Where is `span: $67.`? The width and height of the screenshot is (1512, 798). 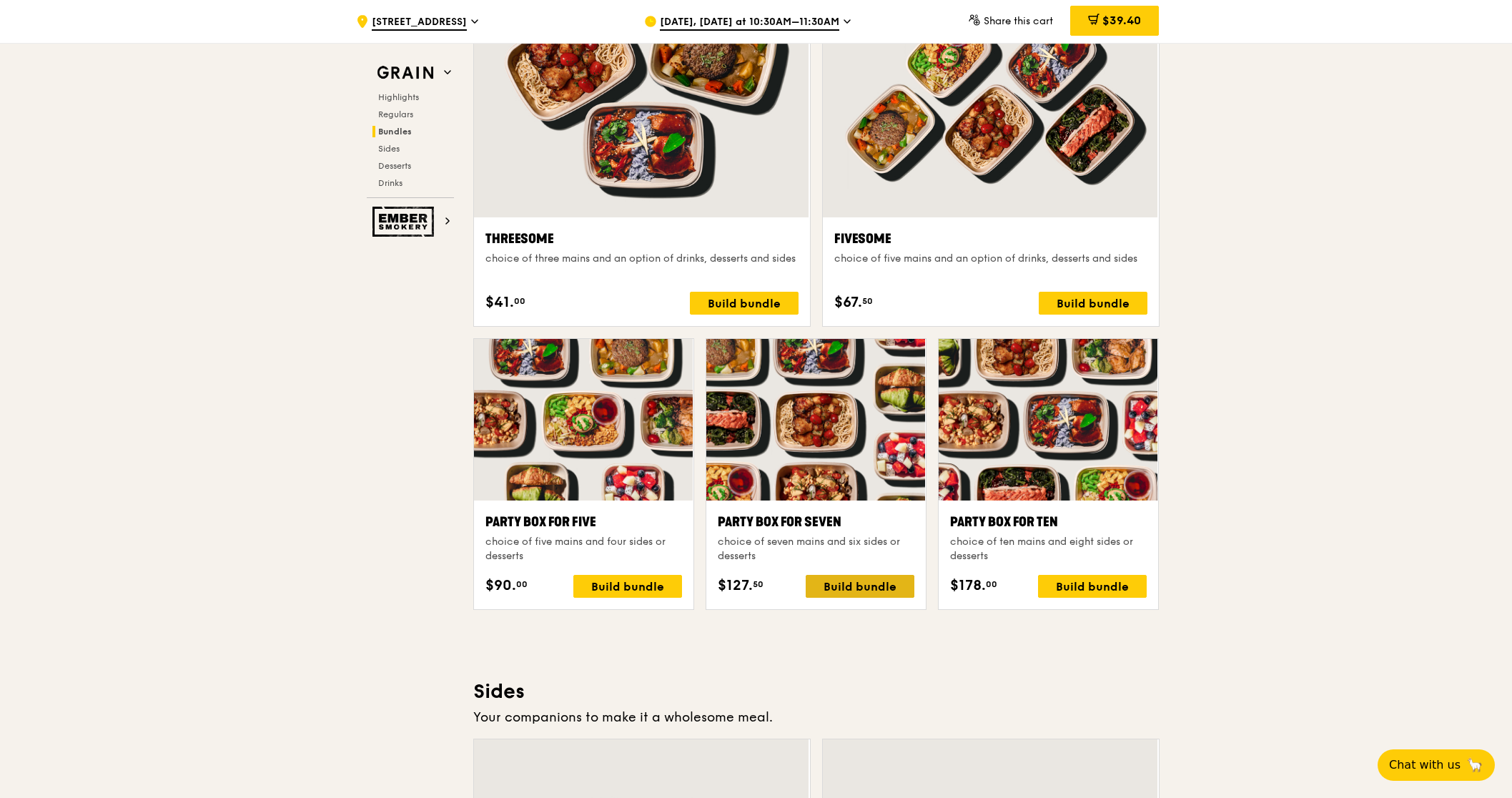 span: $67. is located at coordinates (849, 302).